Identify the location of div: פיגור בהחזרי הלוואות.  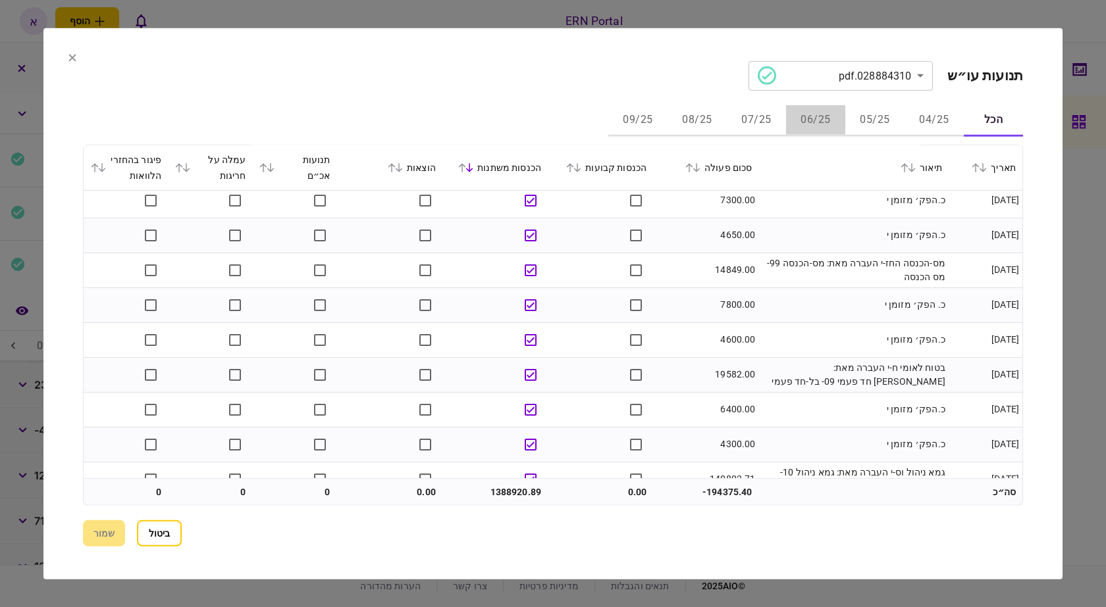
(126, 167).